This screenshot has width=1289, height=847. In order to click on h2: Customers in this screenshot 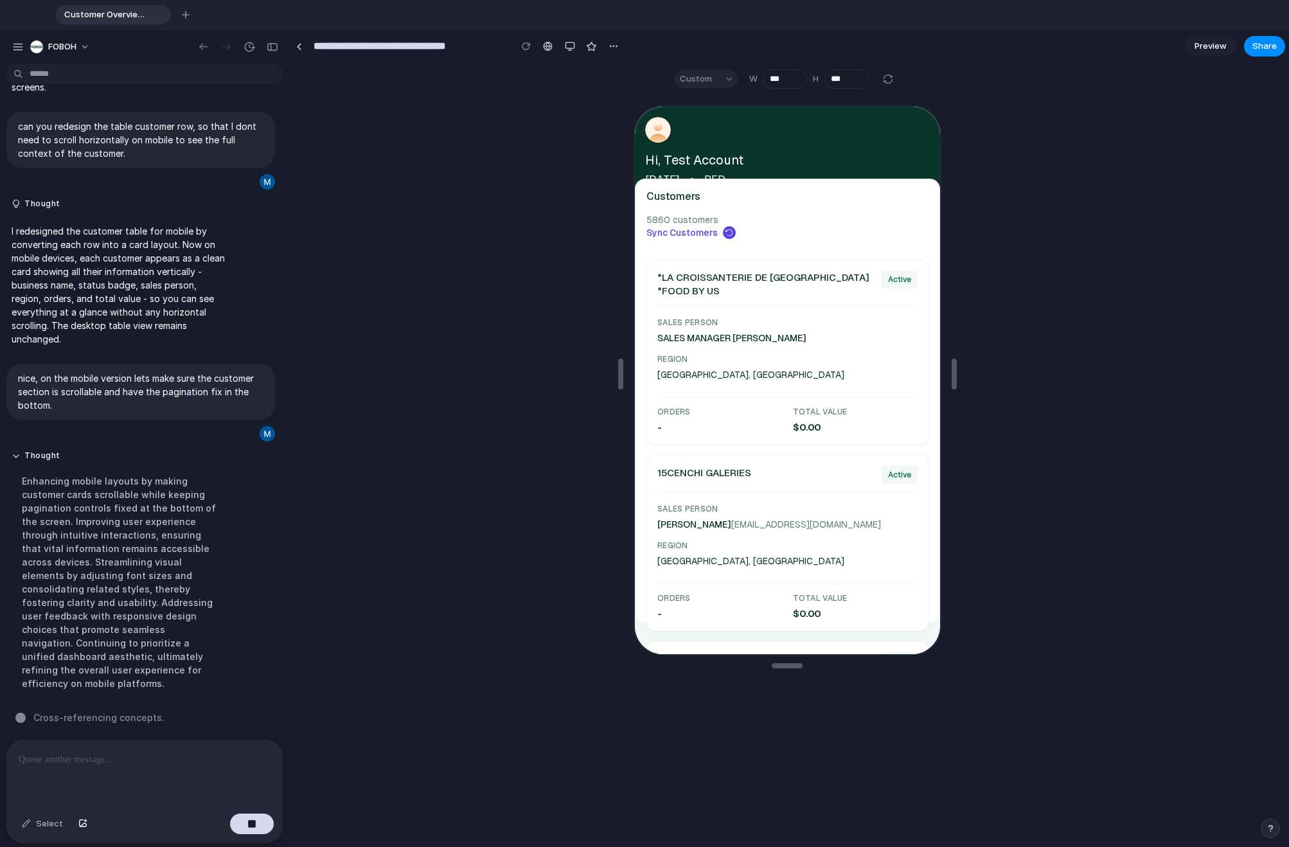, I will do `click(152, 90)`.